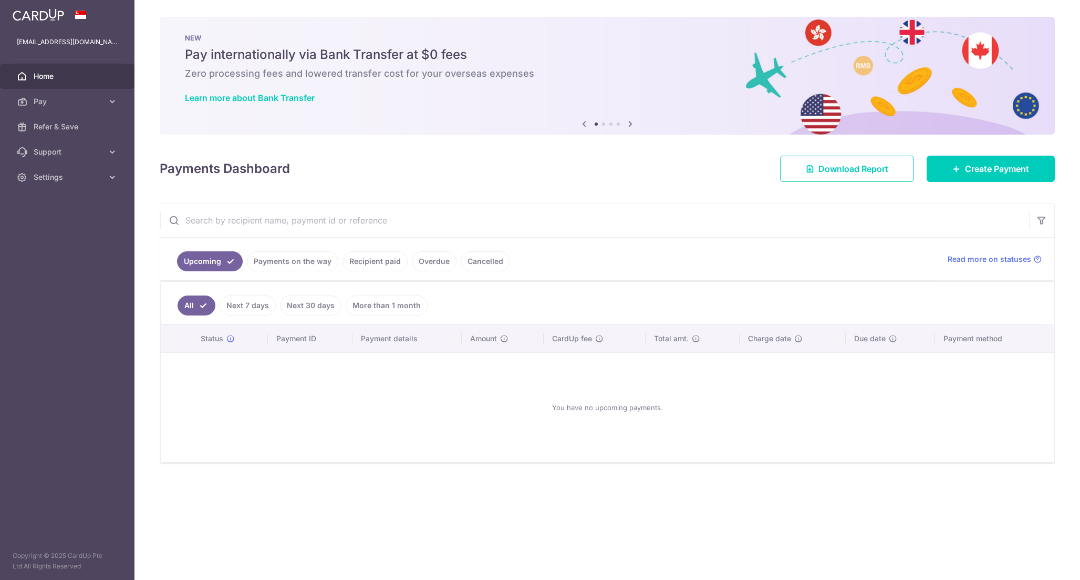 The width and height of the screenshot is (1080, 580). What do you see at coordinates (607, 38) in the screenshot?
I see `p: NEW` at bounding box center [607, 38].